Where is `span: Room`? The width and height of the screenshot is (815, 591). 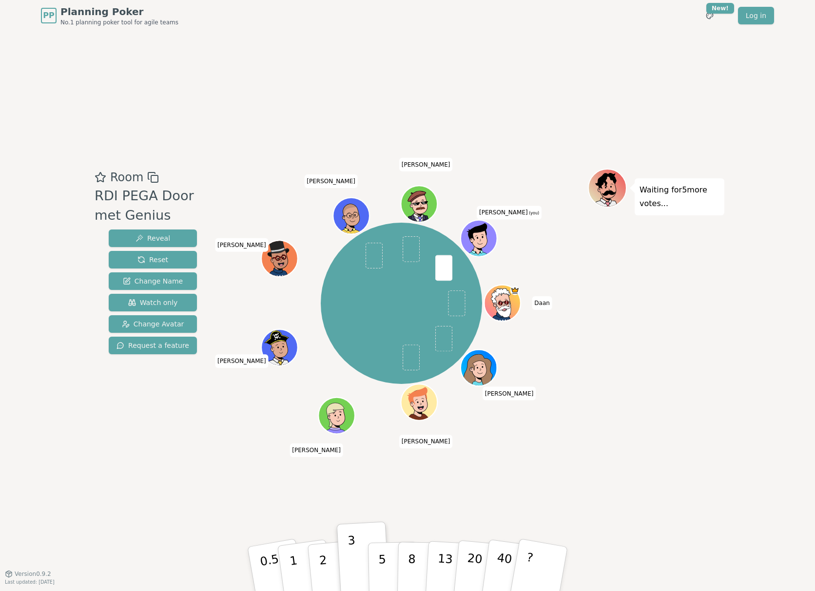 span: Room is located at coordinates (127, 177).